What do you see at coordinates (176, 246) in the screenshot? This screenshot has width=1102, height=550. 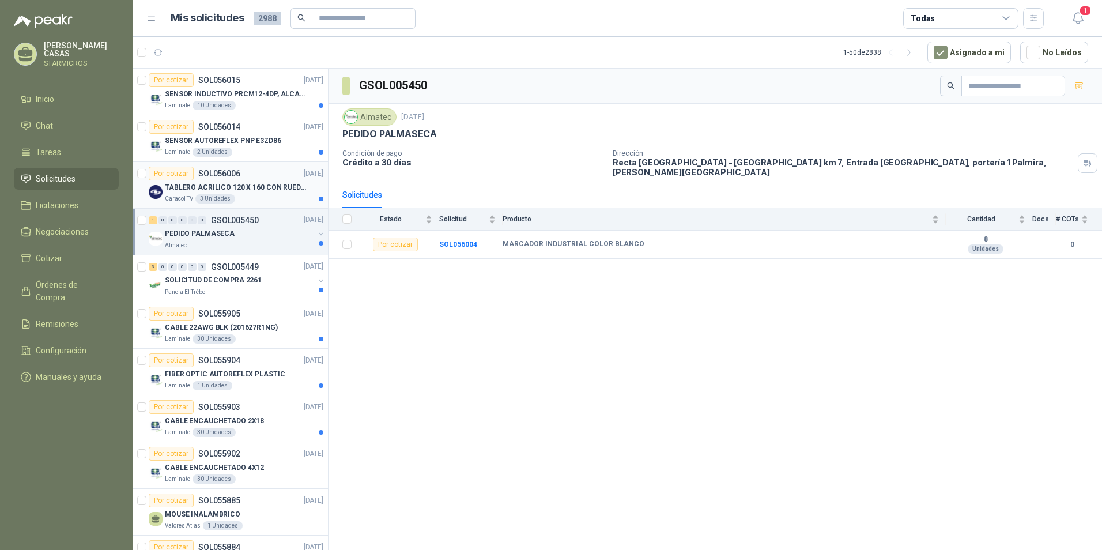 I see `p: Almatec` at bounding box center [176, 246].